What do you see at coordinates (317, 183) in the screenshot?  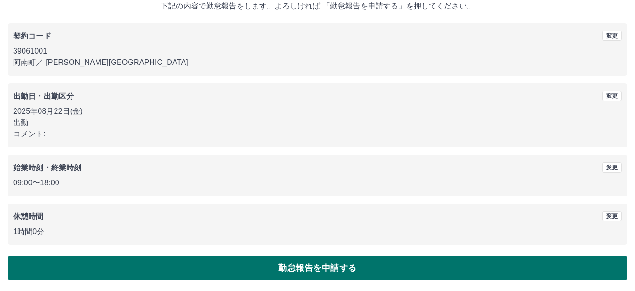 I see `p: 09:00 〜 18:00` at bounding box center [317, 183].